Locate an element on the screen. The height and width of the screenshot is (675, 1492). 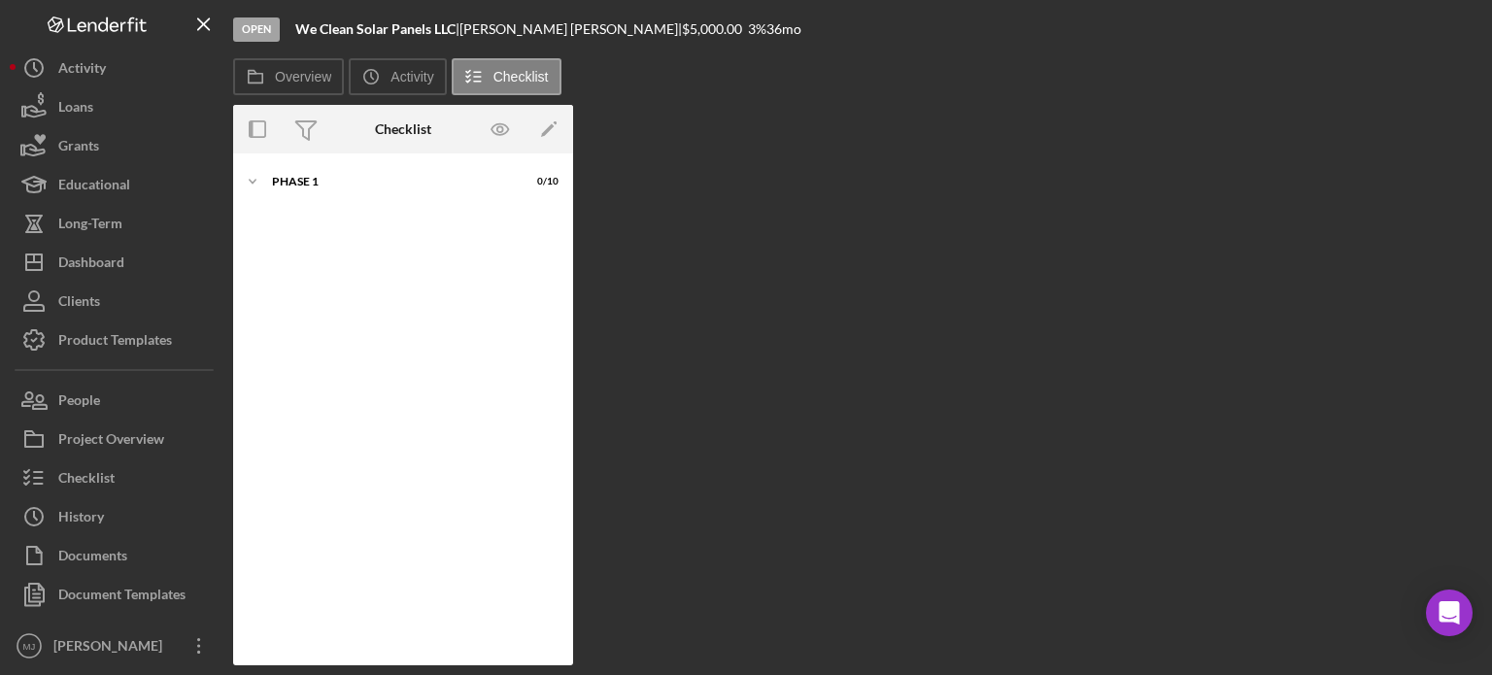
div: $5,000.00 is located at coordinates (715, 29).